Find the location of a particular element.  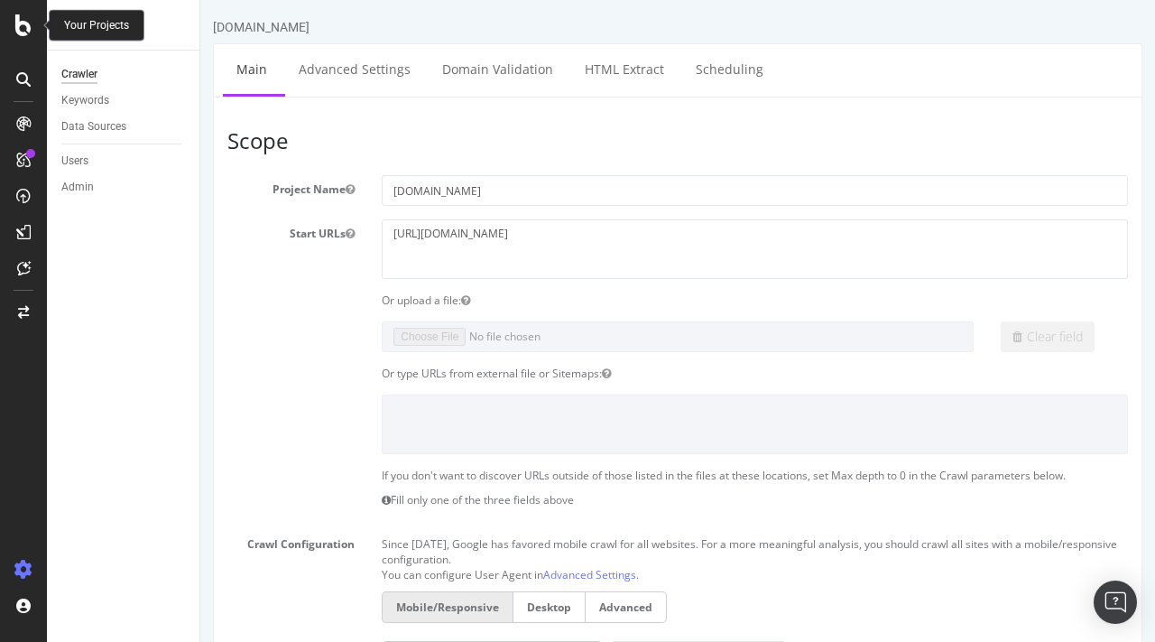

div: Admin is located at coordinates (78, 187).